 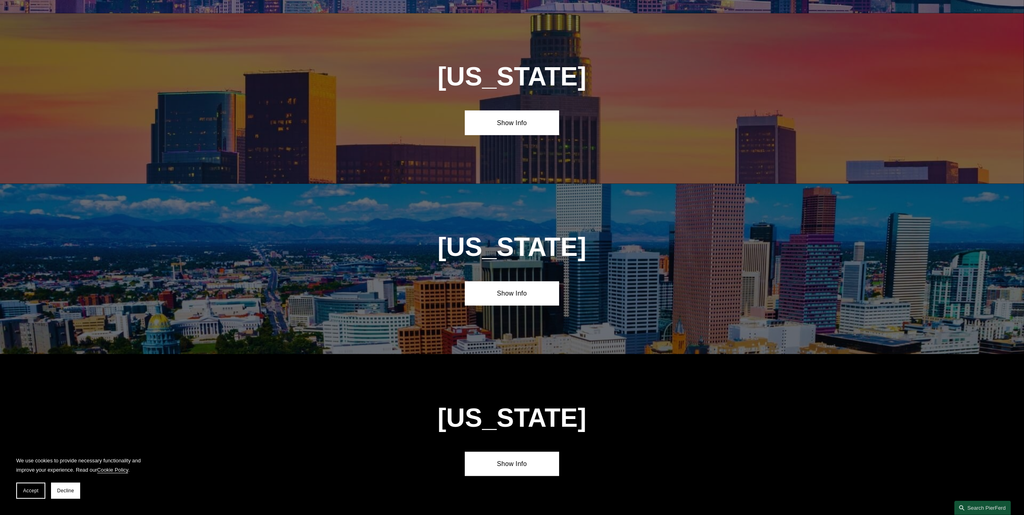 I want to click on button: Decline, so click(x=66, y=491).